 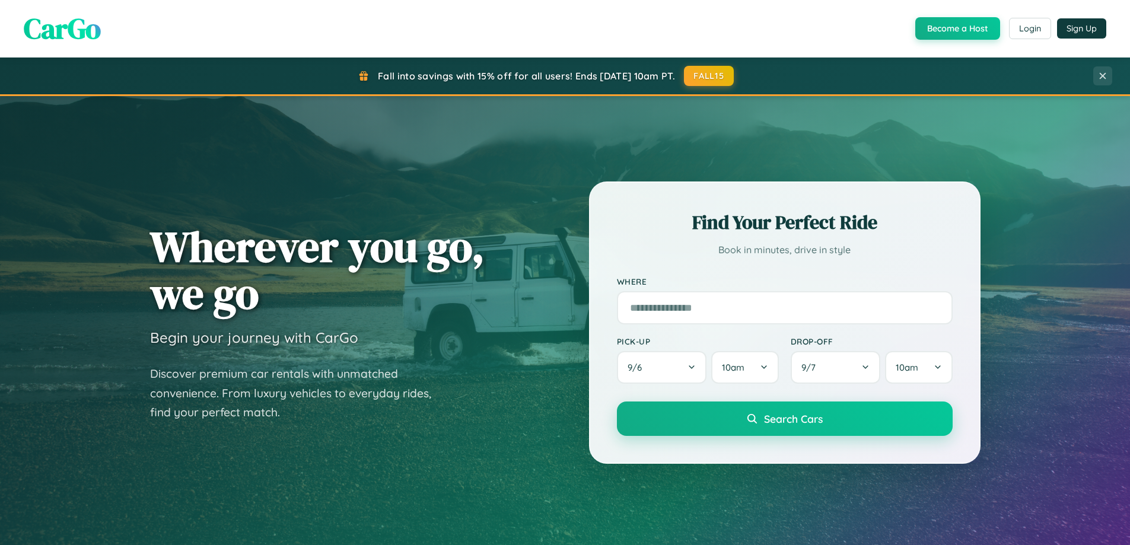 What do you see at coordinates (638, 367) in the screenshot?
I see `span: 9 / 6` at bounding box center [638, 367].